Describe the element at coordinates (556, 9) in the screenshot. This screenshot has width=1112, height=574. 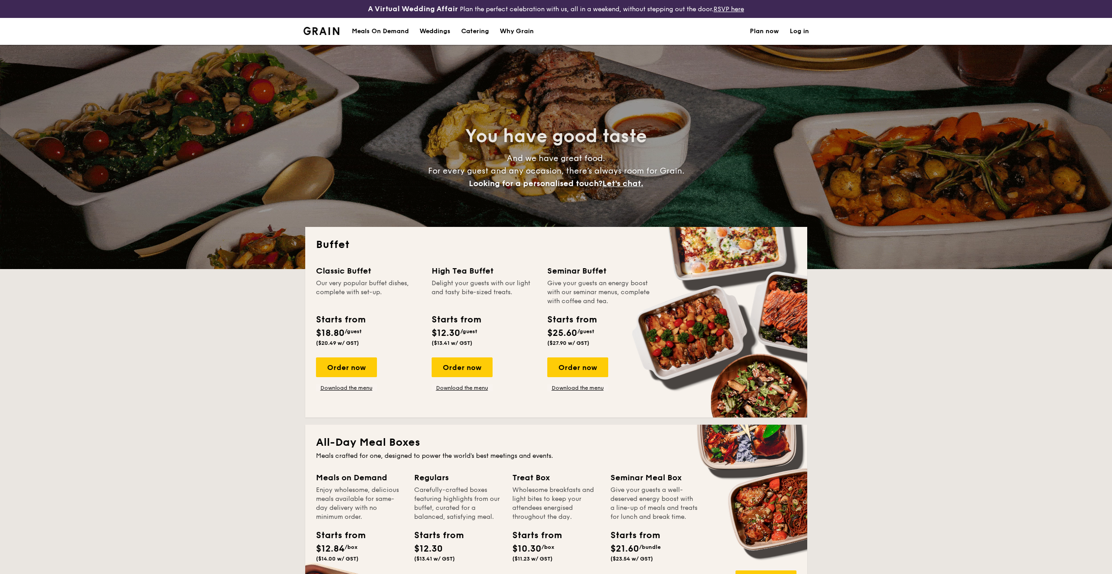
I see `div: Plan the perfect celebration with us, all in a weekend, without stepping out the door.` at that location.